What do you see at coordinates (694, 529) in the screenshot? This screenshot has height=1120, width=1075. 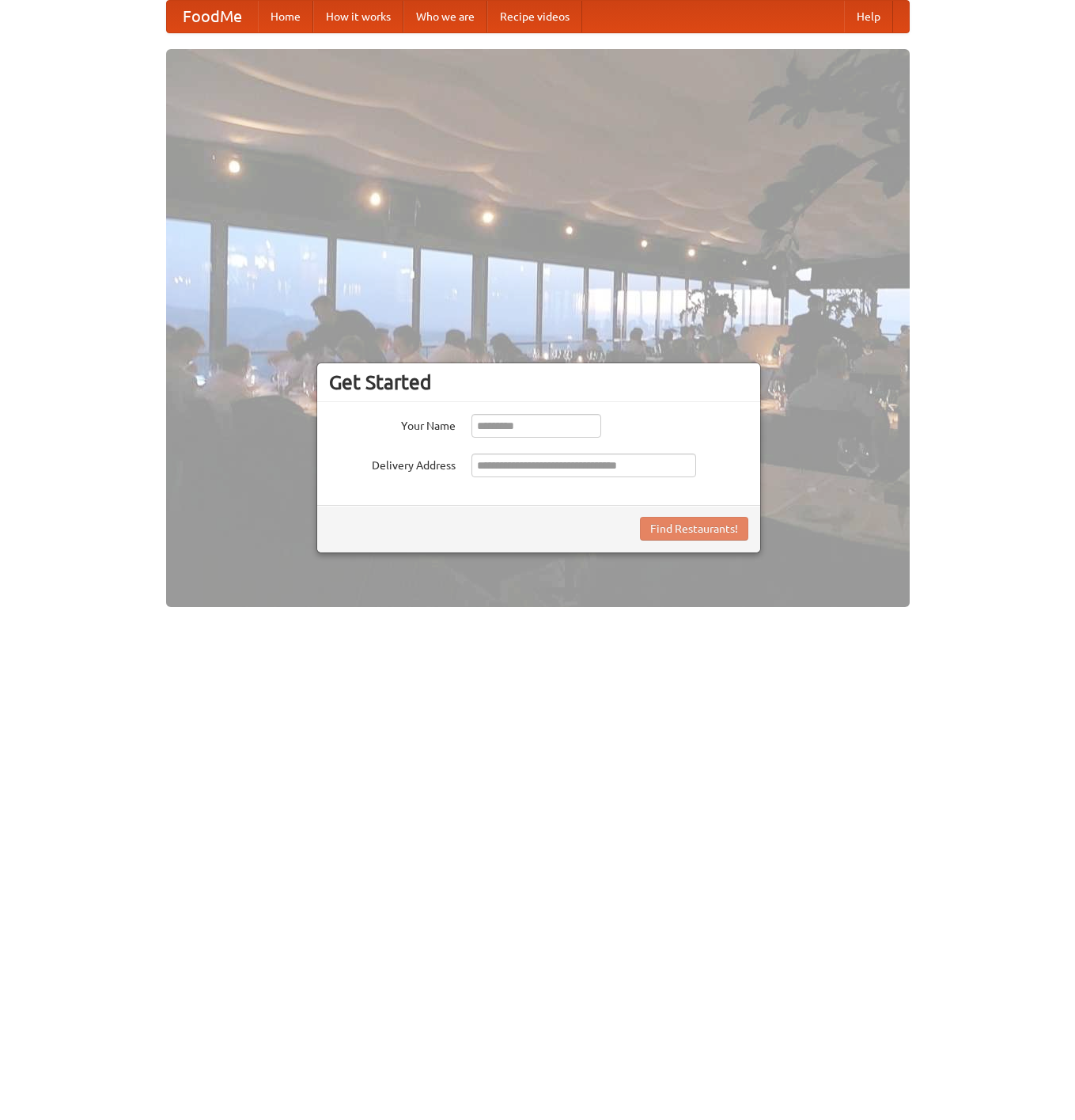 I see `button: Find Restaurants!` at bounding box center [694, 529].